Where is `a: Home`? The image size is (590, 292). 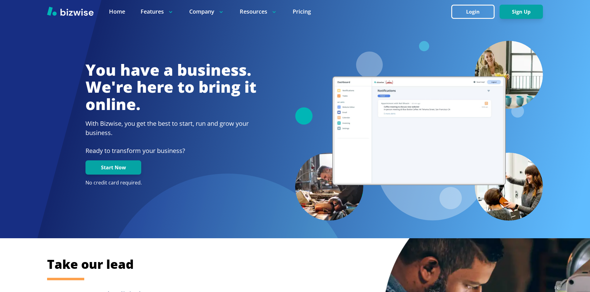 a: Home is located at coordinates (117, 11).